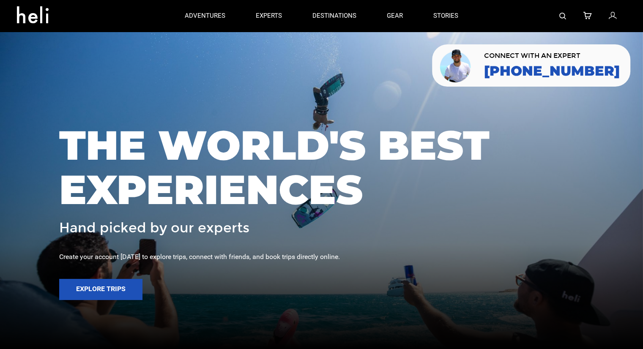  What do you see at coordinates (205, 16) in the screenshot?
I see `p: adventures` at bounding box center [205, 16].